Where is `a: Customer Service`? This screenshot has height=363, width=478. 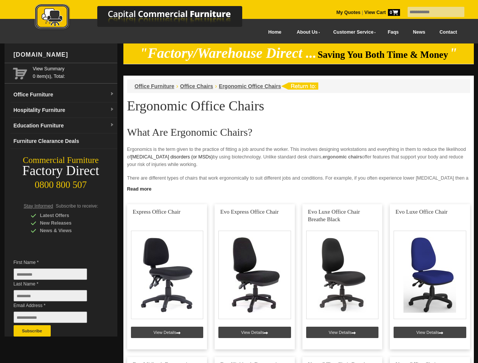
a: Customer Service is located at coordinates (352, 32).